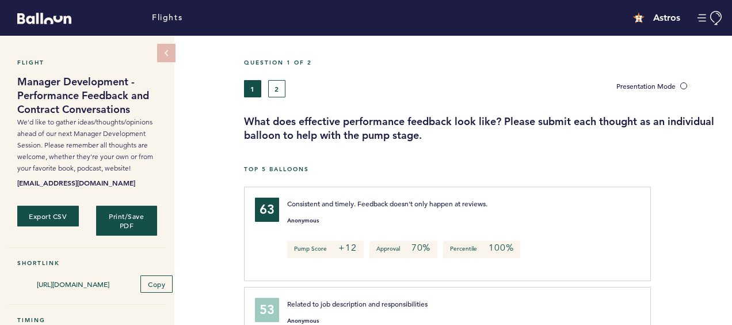 The height and width of the screenshot is (325, 732). I want to click on span: Consistent and timely. Feedback doesn't only happen at reviews., so click(388, 203).